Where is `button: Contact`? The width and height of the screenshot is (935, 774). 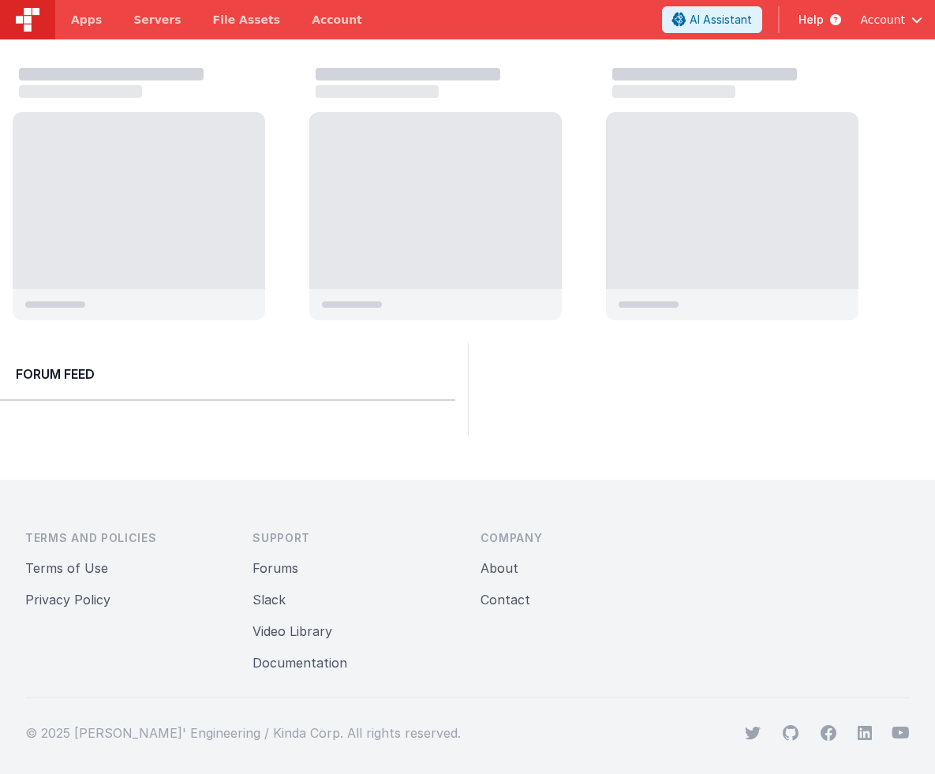
button: Contact is located at coordinates (505, 599).